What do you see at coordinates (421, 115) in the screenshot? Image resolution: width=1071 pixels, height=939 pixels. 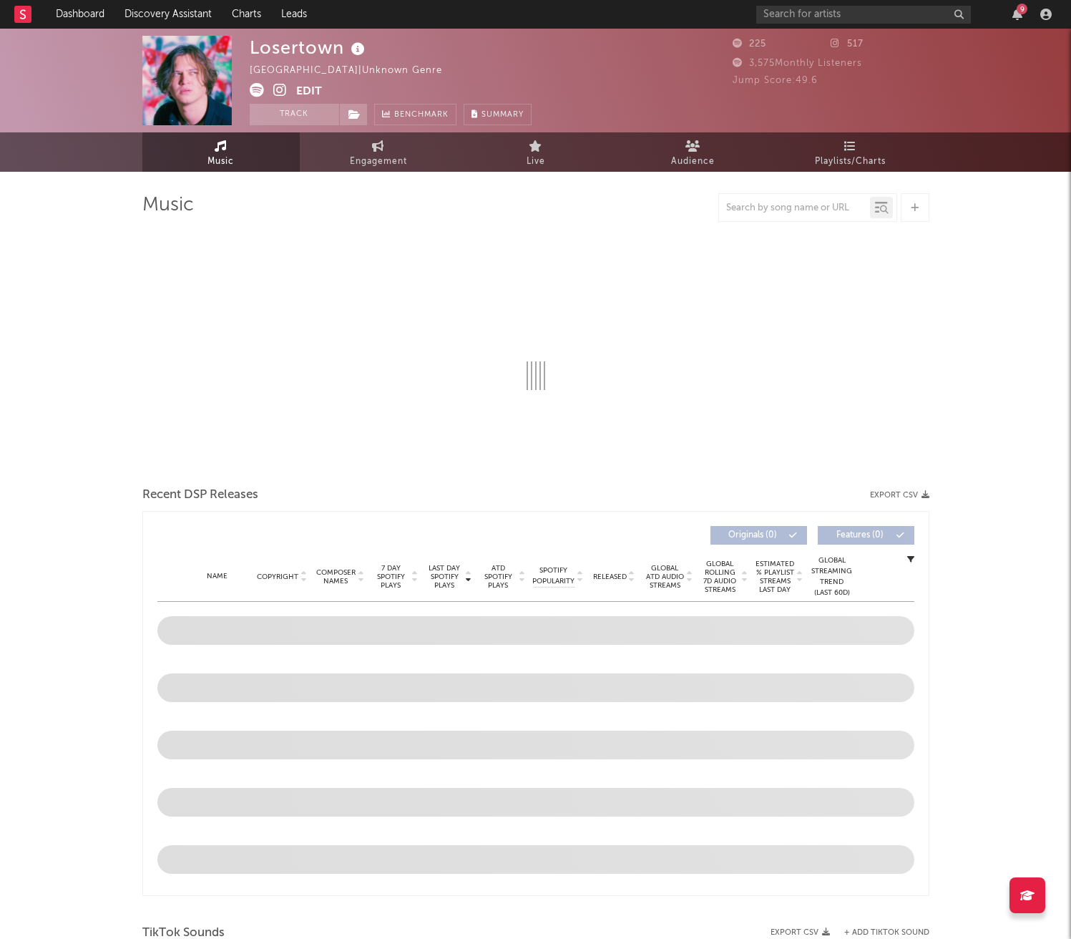 I see `span: Benchmark` at bounding box center [421, 115].